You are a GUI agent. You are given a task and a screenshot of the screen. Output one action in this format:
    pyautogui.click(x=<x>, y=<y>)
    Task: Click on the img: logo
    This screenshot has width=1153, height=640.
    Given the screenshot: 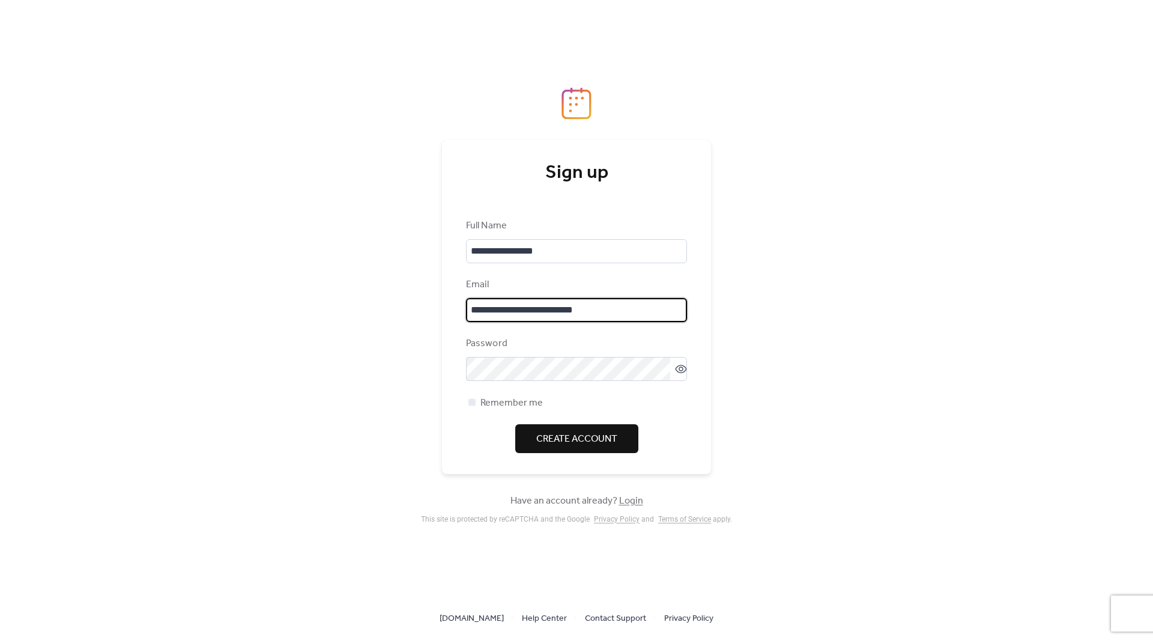 What is the action you would take?
    pyautogui.click(x=577, y=103)
    